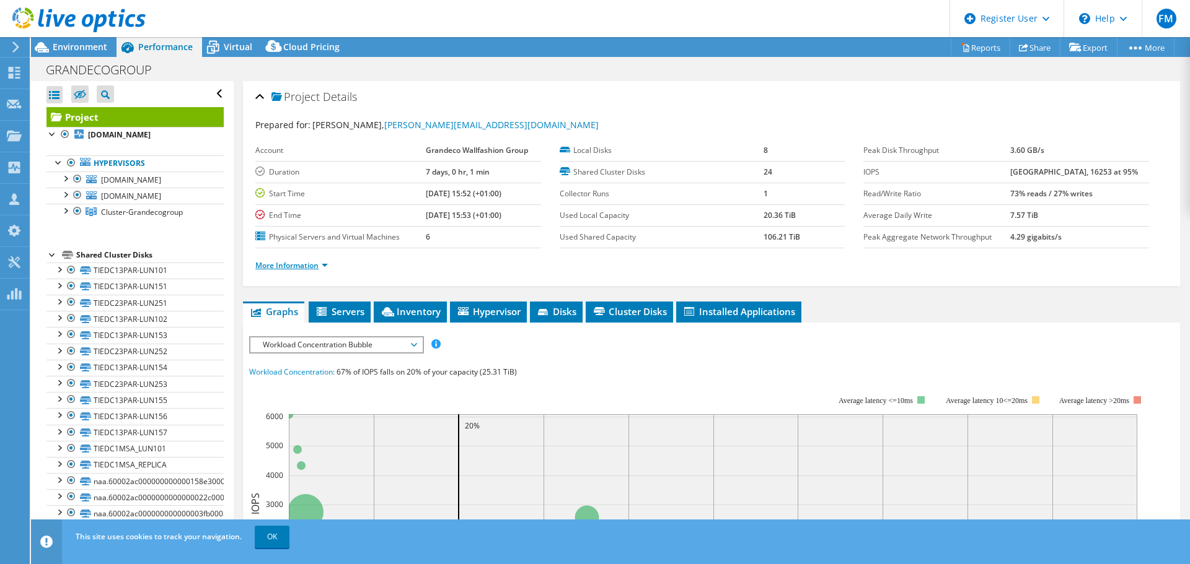 This screenshot has height=564, width=1190. Describe the element at coordinates (135, 335) in the screenshot. I see `a: TIEDC13PAR-LUN153` at that location.